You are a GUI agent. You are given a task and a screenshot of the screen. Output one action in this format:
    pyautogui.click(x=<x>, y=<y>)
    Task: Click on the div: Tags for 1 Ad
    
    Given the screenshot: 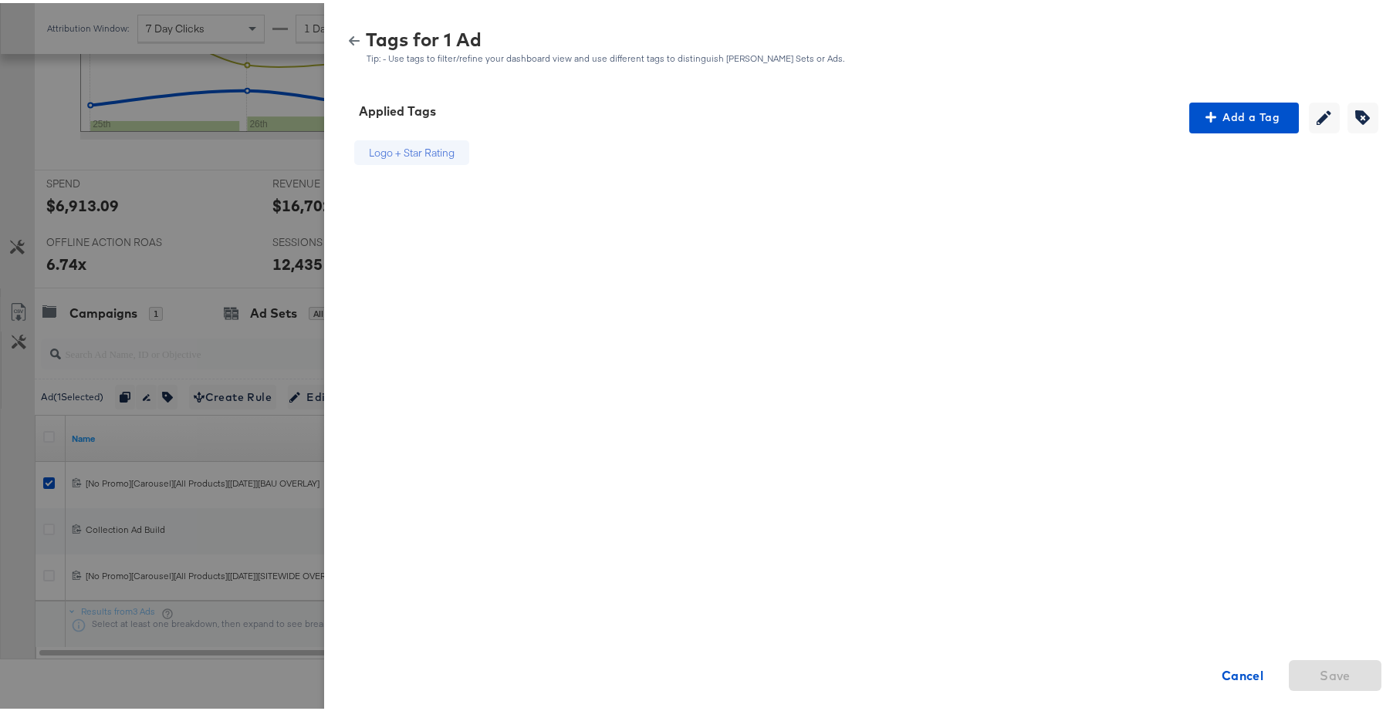 What is the action you would take?
    pyautogui.click(x=605, y=36)
    